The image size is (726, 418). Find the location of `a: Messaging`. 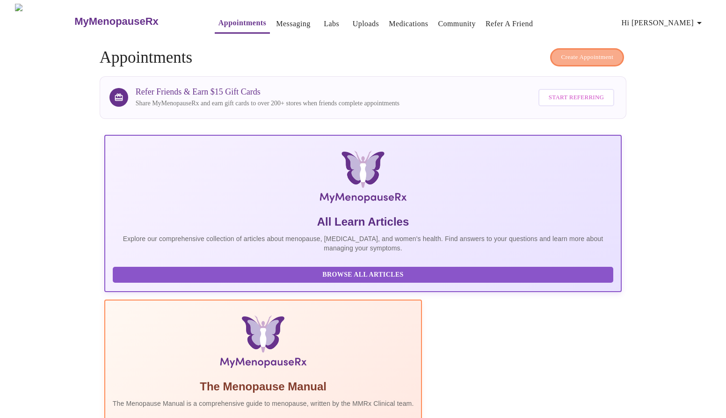

a: Messaging is located at coordinates (293, 24).